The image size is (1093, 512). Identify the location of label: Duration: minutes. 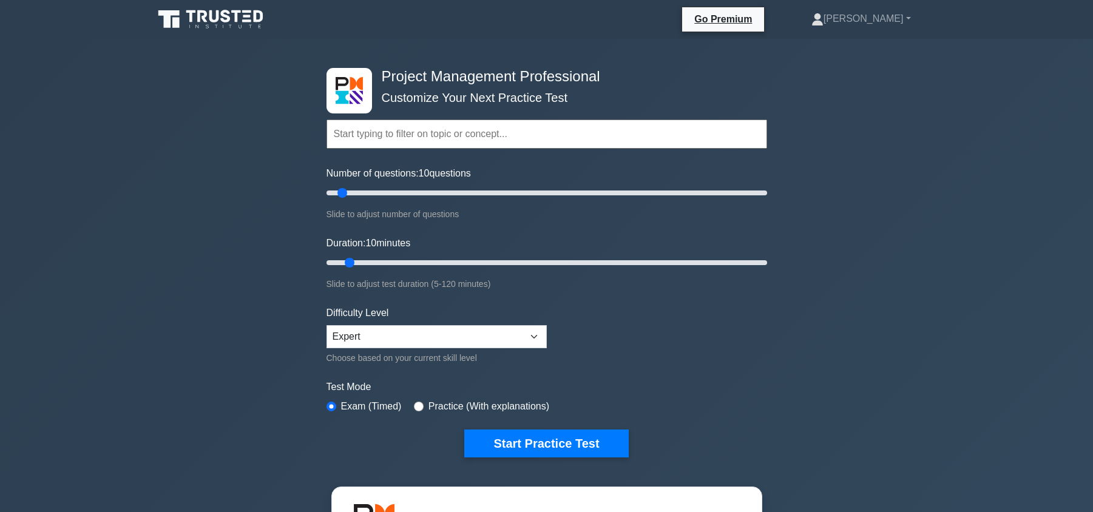
(369, 243).